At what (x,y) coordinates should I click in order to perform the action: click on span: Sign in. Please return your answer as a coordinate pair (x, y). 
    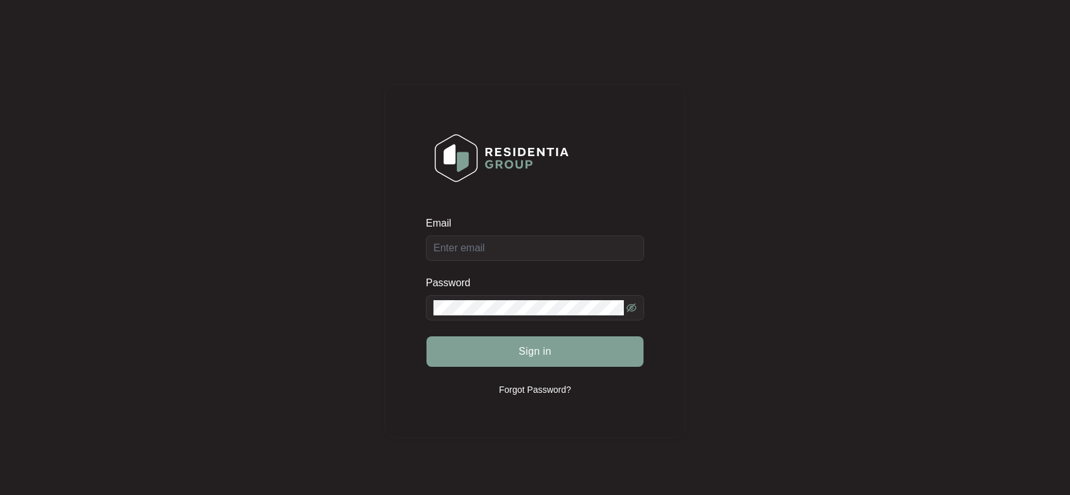
    Looking at the image, I should click on (535, 351).